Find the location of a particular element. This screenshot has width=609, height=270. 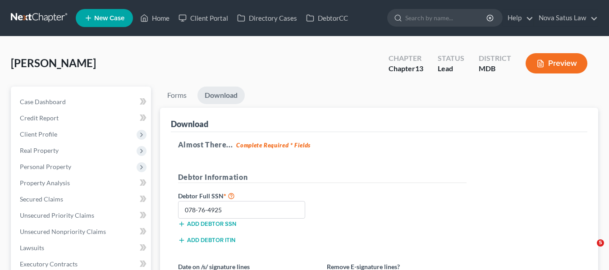

a: DebtorCC is located at coordinates (327, 18).